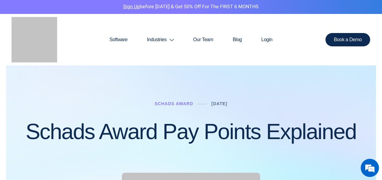  What do you see at coordinates (266, 40) in the screenshot?
I see `a: Login` at bounding box center [266, 40].